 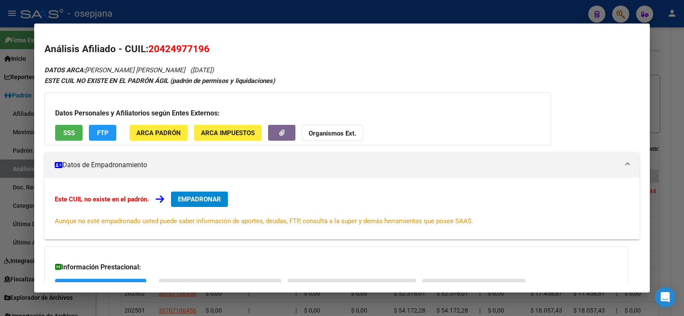 What do you see at coordinates (342, 165) in the screenshot?
I see `mat-expansion-panel-header: Datos de Empadronamiento` at bounding box center [342, 165].